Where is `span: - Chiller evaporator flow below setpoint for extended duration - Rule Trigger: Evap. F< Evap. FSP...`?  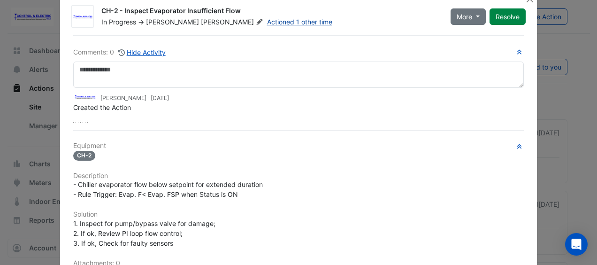
span: - Chiller evaporator flow below setpoint for extended duration - Rule Trigger: Evap. F< Evap. FSP... is located at coordinates (168, 189).